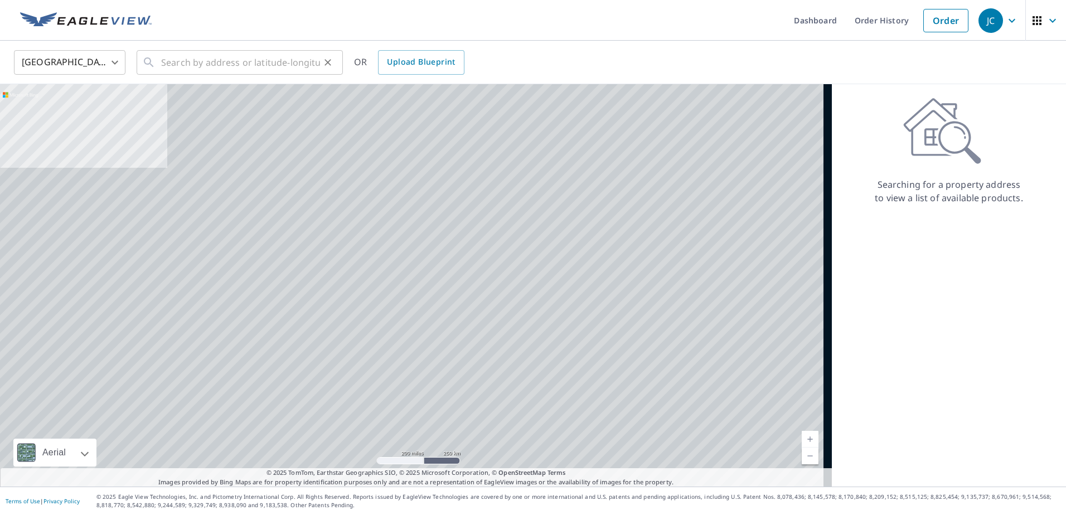 The height and width of the screenshot is (515, 1066). Describe the element at coordinates (86, 21) in the screenshot. I see `img: EV Logo` at that location.